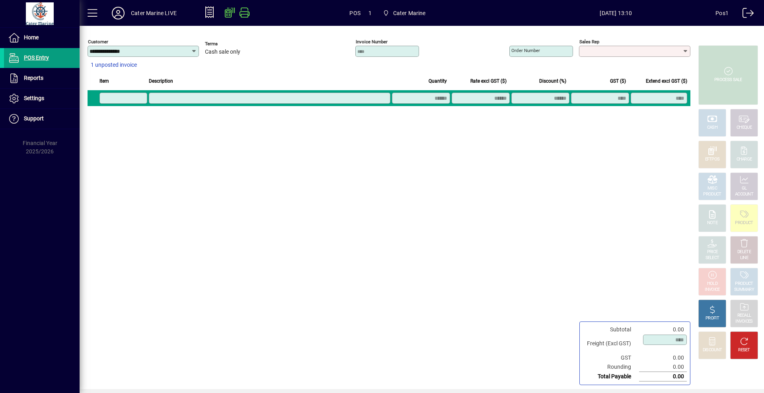  What do you see at coordinates (666, 81) in the screenshot?
I see `span: Extend excl GST ($)` at bounding box center [666, 81].